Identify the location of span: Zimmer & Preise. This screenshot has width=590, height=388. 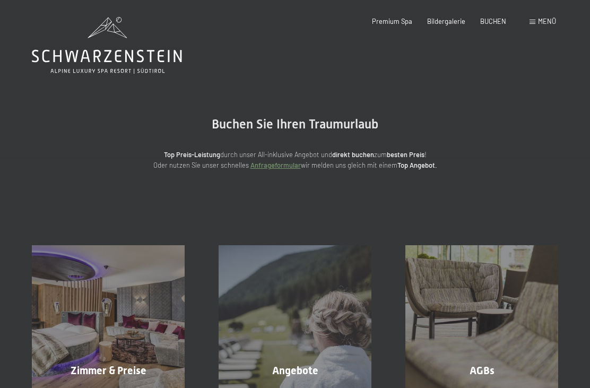
(108, 370).